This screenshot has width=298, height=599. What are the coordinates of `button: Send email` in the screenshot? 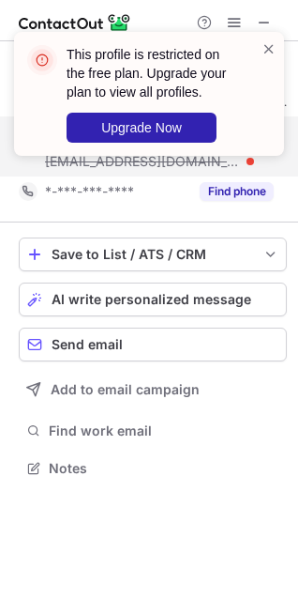 It's located at (153, 344).